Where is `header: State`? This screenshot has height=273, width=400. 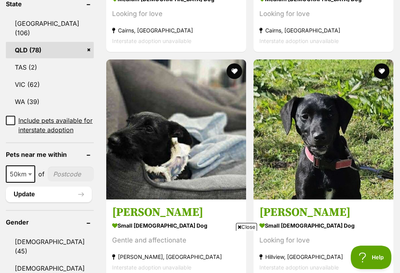 header: State is located at coordinates (50, 4).